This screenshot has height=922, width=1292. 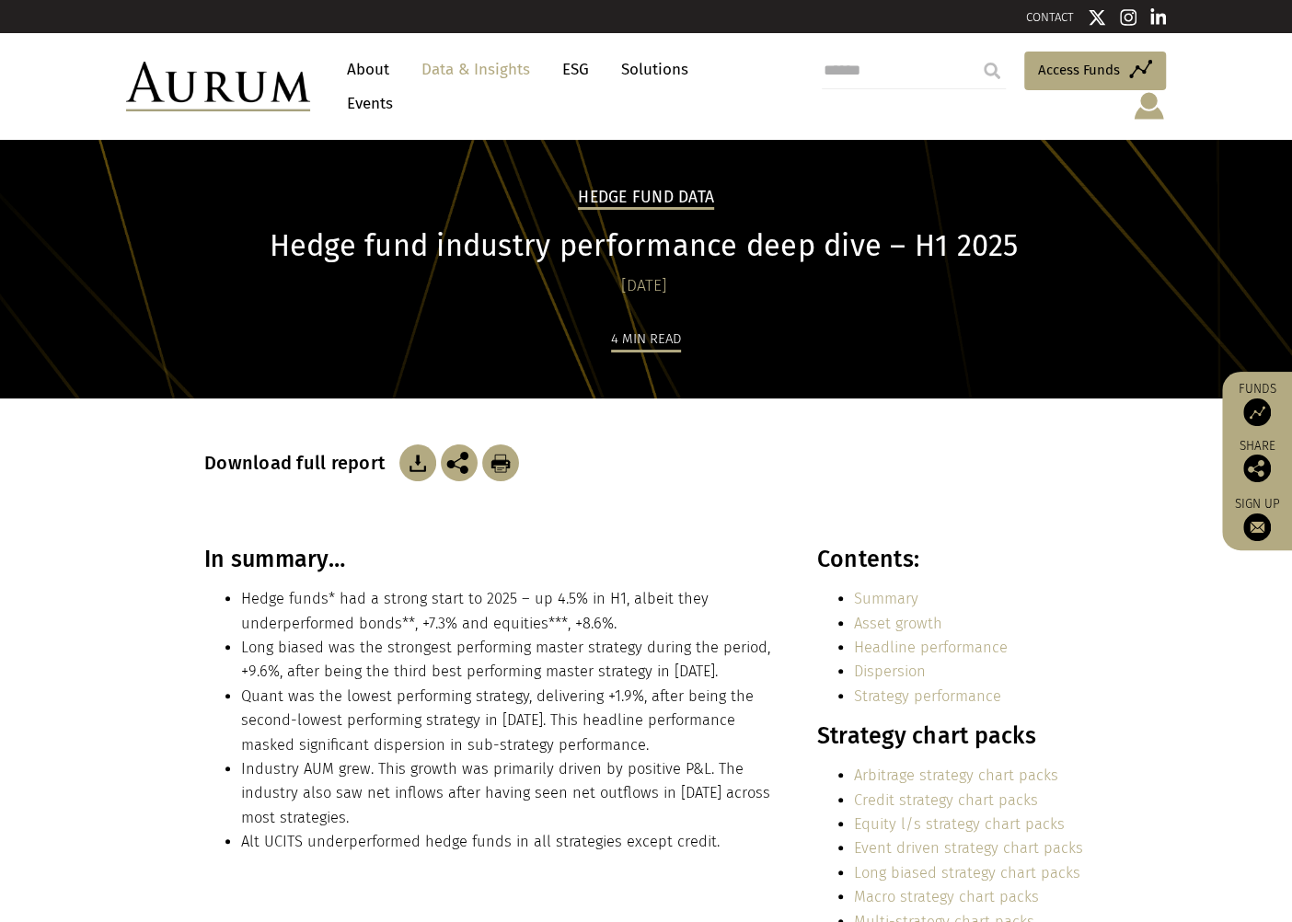 What do you see at coordinates (509, 660) in the screenshot?
I see `li: Long biased was the strongest performing master strategy during the period, +9.6%, after being th...` at bounding box center [509, 660].